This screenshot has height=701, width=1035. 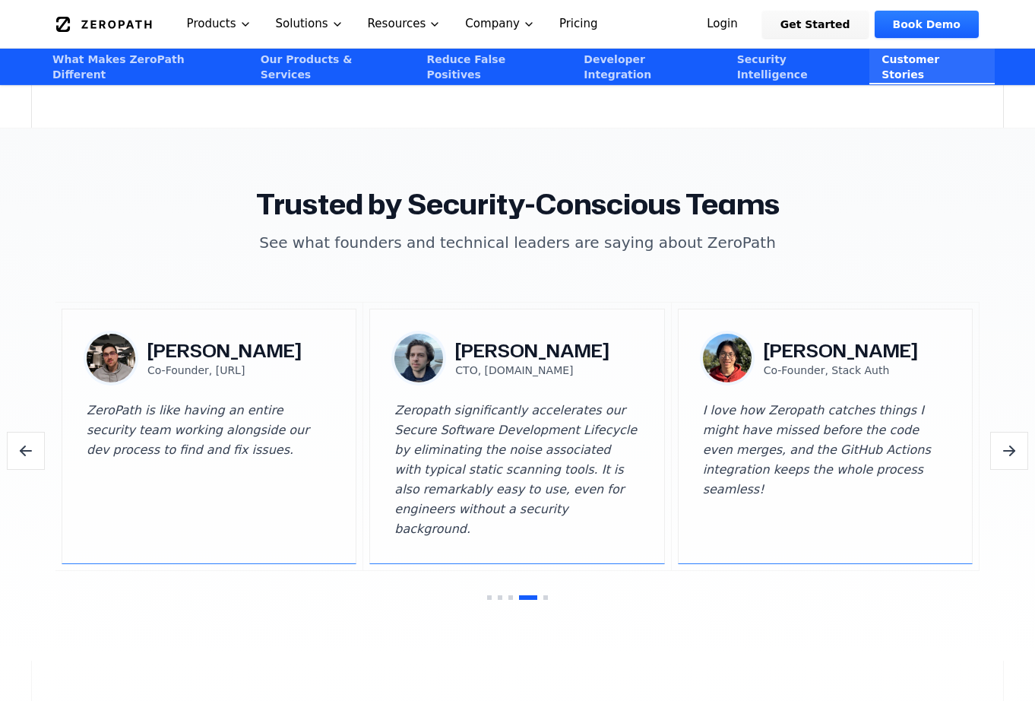 What do you see at coordinates (517, 470) in the screenshot?
I see `blockquote: Zeropath significantly accelerates our Secure Software Development Lifecycle by eliminating the n...` at bounding box center [517, 470].